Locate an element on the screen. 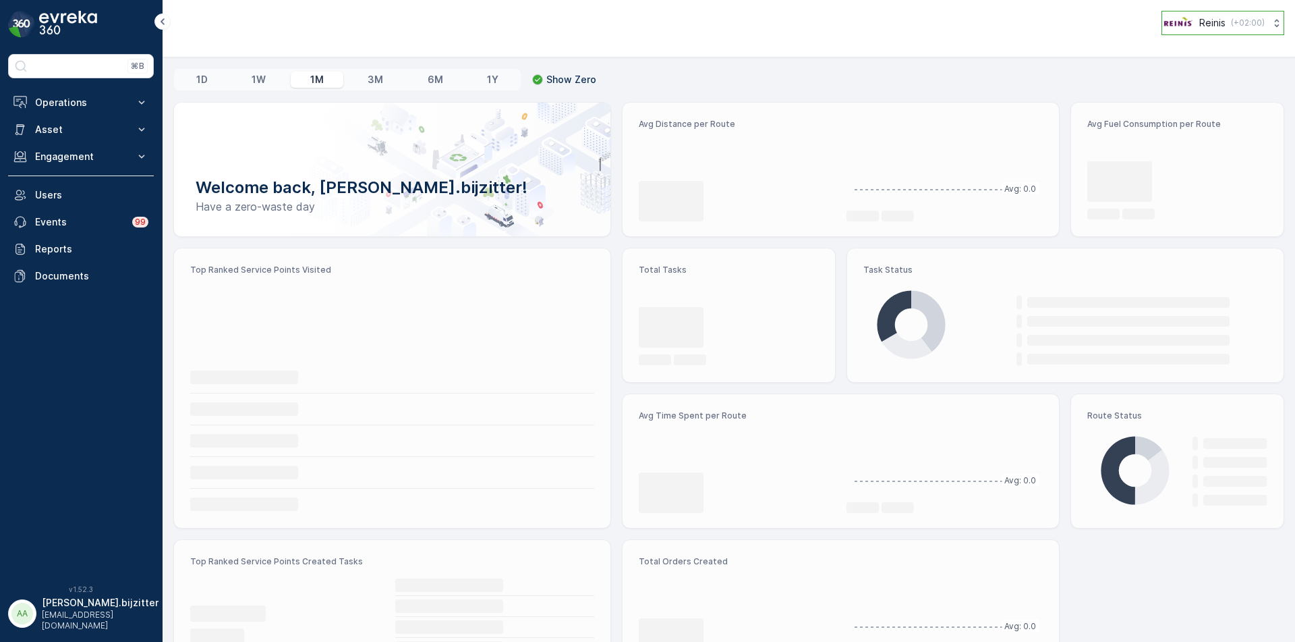 This screenshot has height=642, width=1295. p: Total Tasks is located at coordinates (729, 270).